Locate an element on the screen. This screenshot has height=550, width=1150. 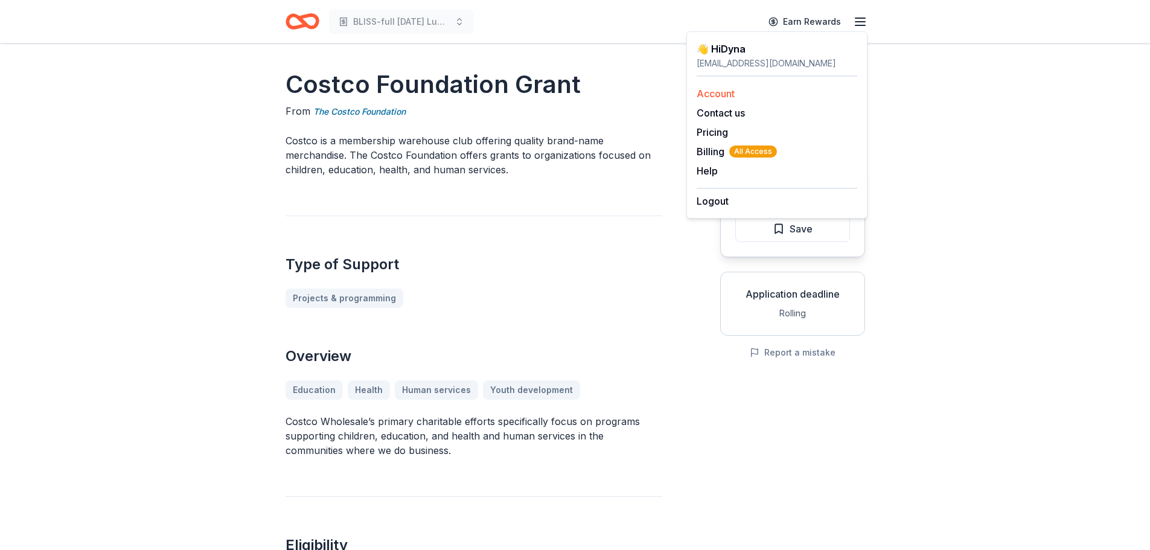
a: Pricing is located at coordinates (712, 132).